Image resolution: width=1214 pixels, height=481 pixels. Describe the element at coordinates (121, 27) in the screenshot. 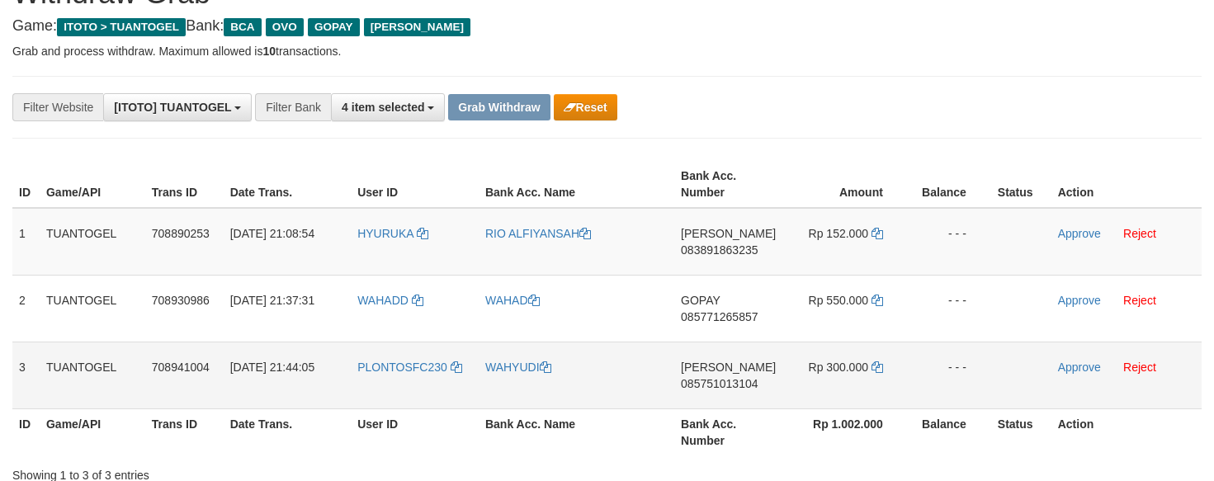

I see `span: ITOTO > TUANTOGEL` at that location.